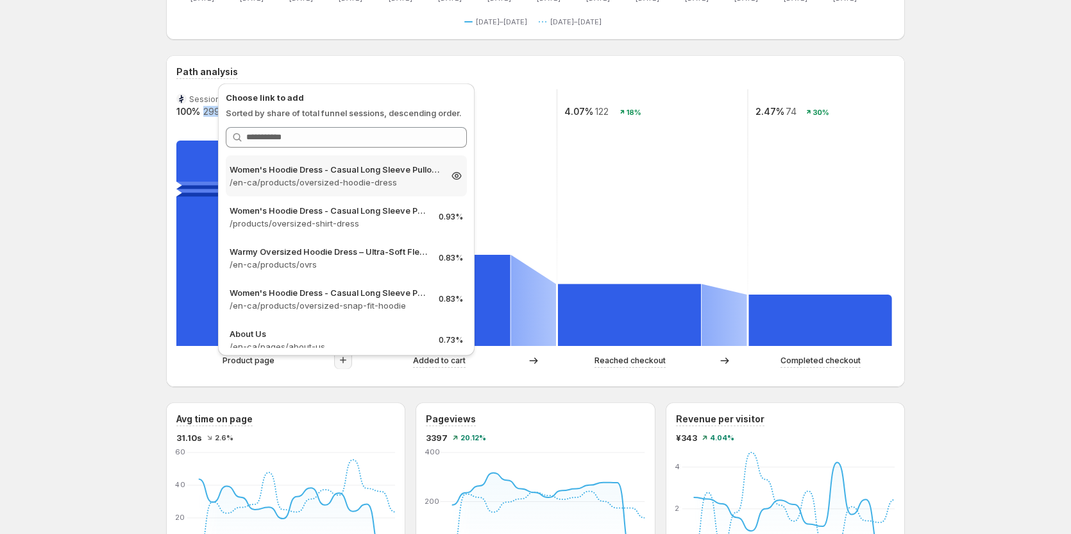 The image size is (1071, 534). What do you see at coordinates (473, 438) in the screenshot?
I see `span: 20.12%` at bounding box center [473, 438].